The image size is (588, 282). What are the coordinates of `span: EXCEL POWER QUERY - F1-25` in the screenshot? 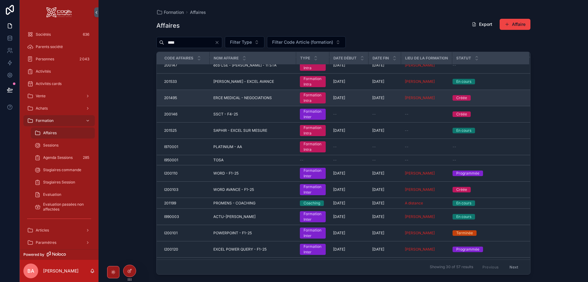 It's located at (240, 249).